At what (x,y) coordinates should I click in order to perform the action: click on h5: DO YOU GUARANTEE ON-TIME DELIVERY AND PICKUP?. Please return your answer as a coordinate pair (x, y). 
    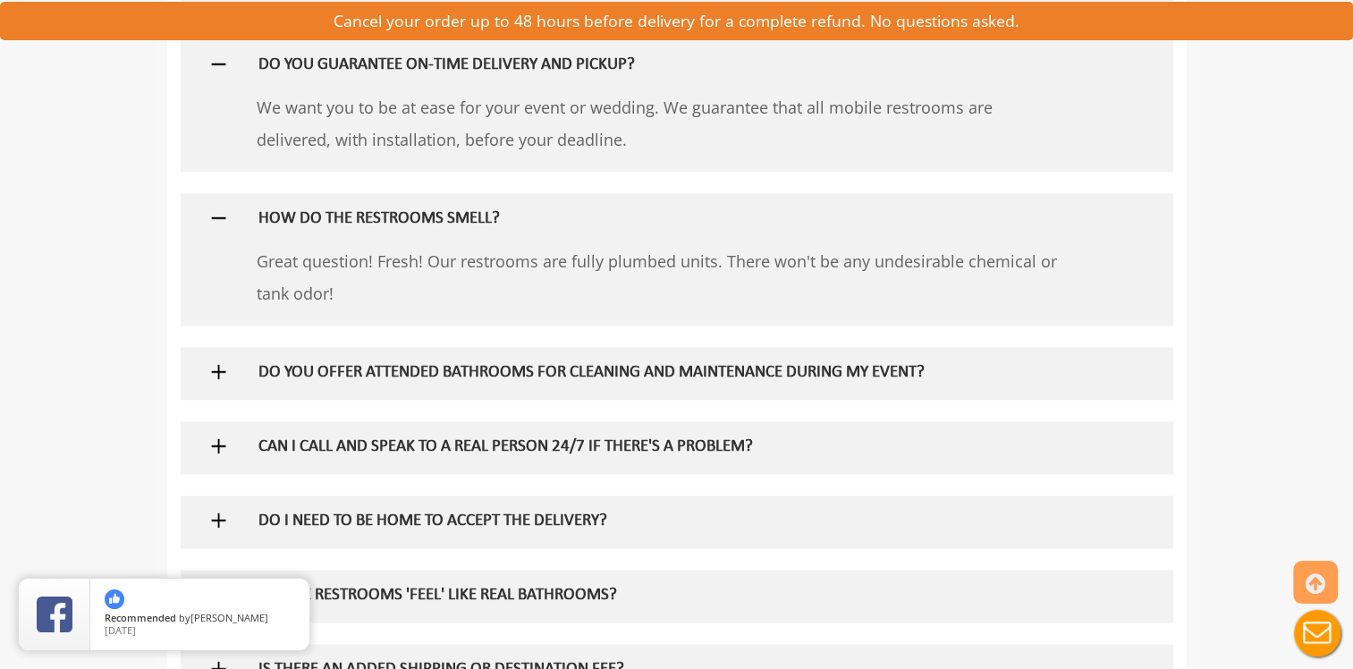
    Looking at the image, I should click on (647, 65).